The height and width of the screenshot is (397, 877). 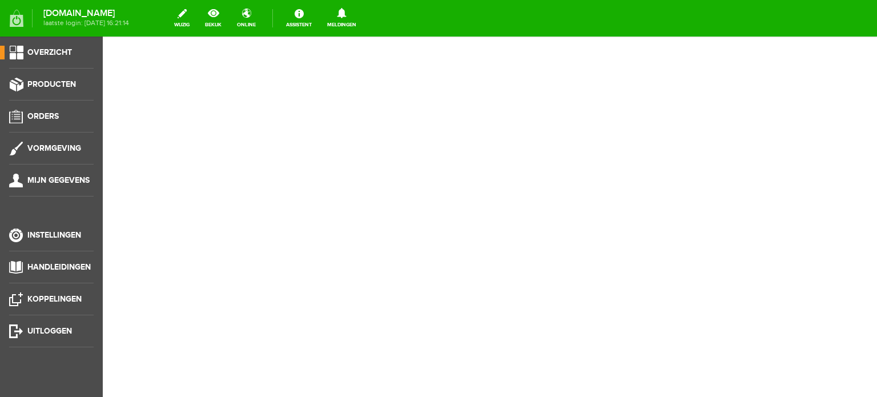 I want to click on a: Assistent, so click(x=299, y=18).